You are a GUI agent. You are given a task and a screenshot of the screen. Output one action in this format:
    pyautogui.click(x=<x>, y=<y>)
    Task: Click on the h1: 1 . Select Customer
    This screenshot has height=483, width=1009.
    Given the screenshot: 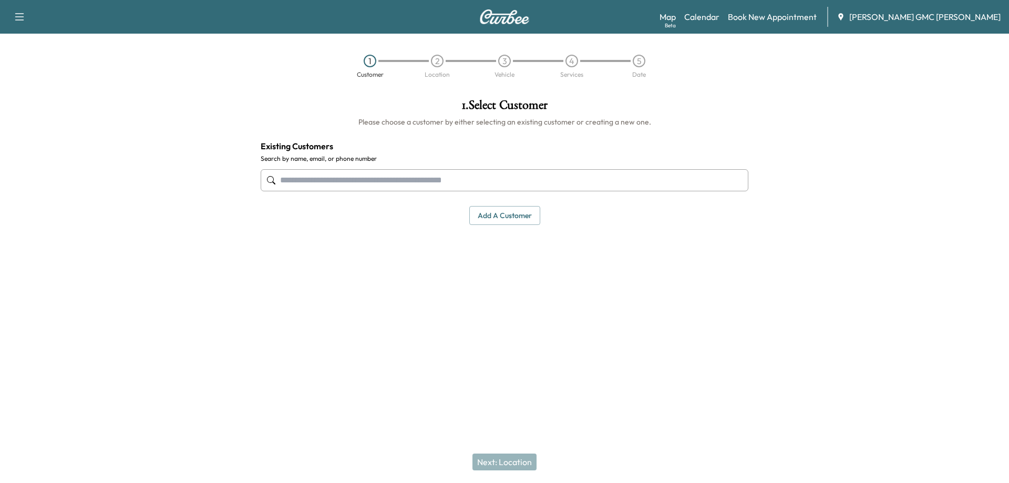 What is the action you would take?
    pyautogui.click(x=504, y=108)
    